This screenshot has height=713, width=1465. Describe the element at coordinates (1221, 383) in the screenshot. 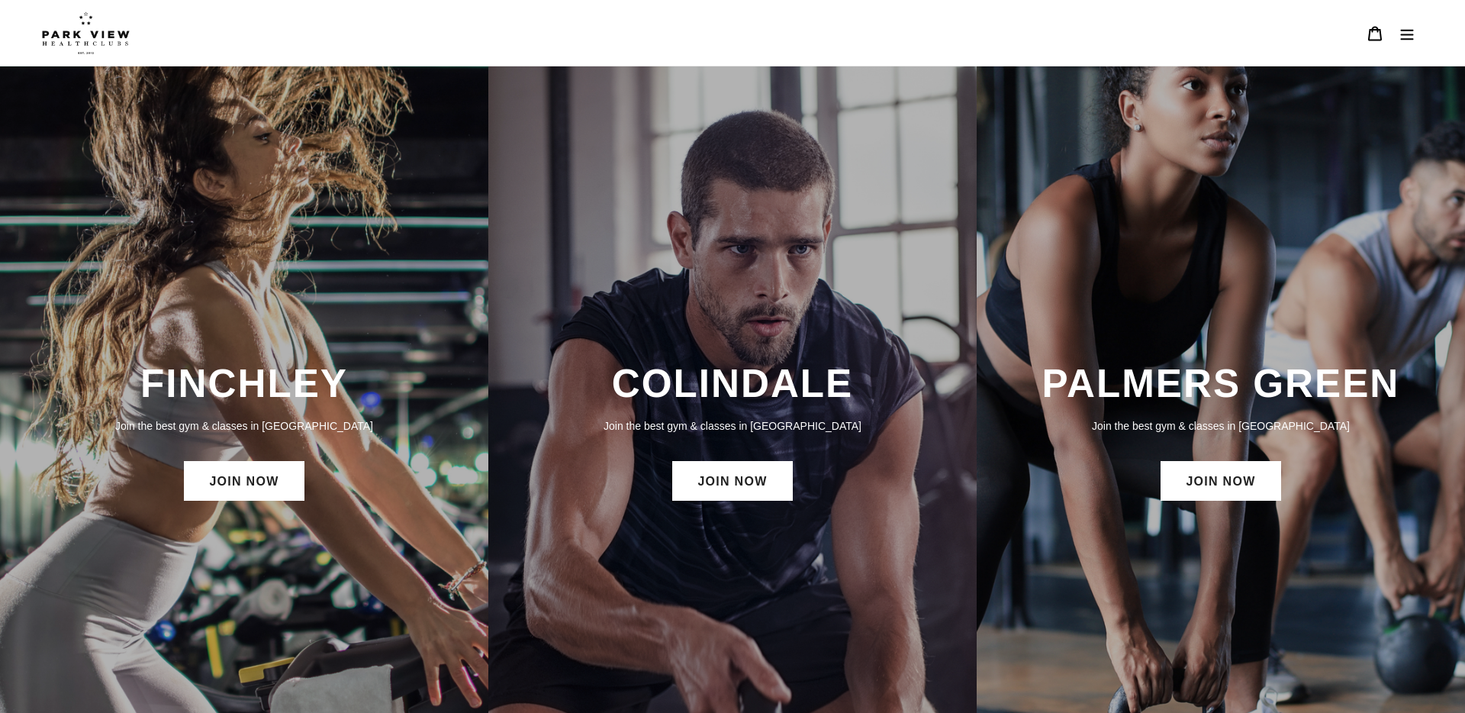

I see `h3: PALMERS GREEN` at that location.